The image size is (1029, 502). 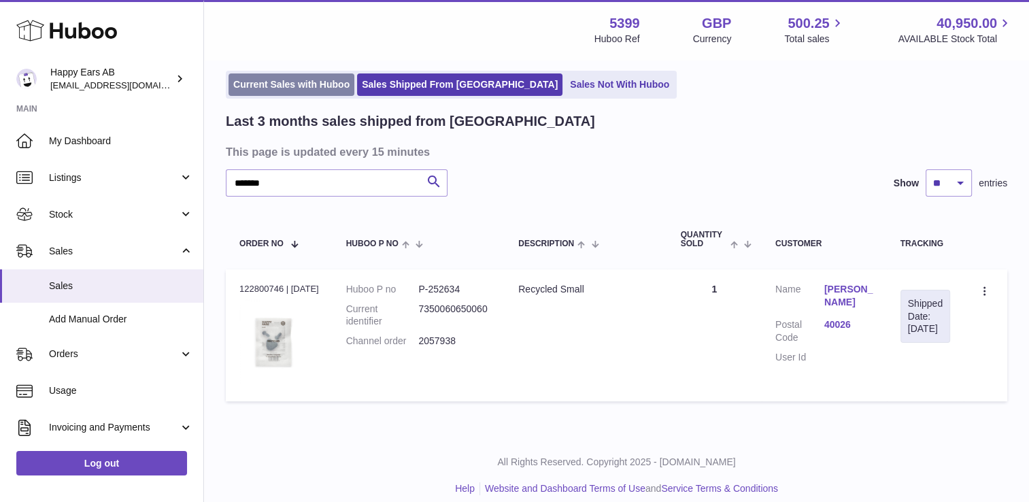 What do you see at coordinates (615, 152) in the screenshot?
I see `h3: This page is updated every 15 minutes` at bounding box center [615, 152].